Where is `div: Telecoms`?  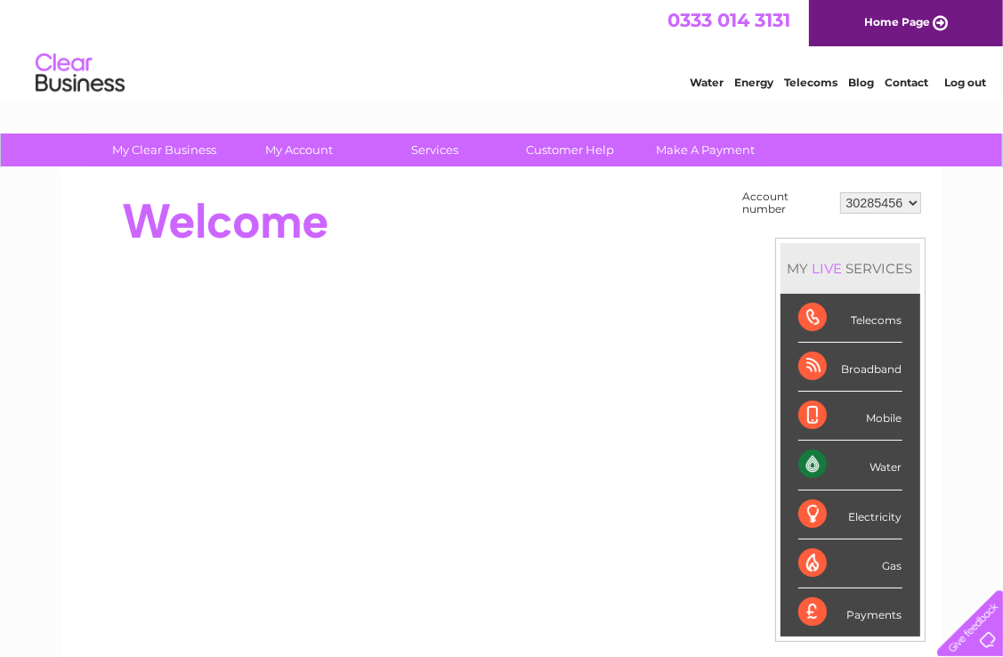 div: Telecoms is located at coordinates (850, 318).